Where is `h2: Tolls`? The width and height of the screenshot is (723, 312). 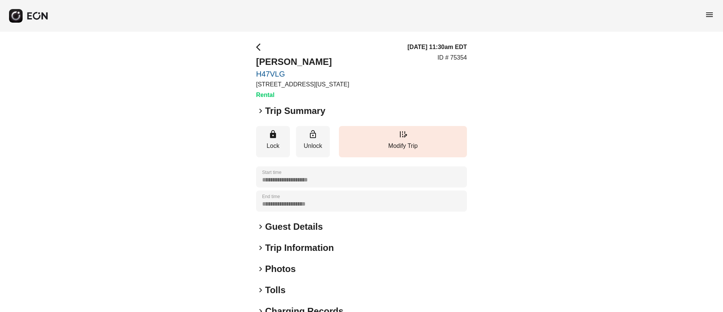 h2: Tolls is located at coordinates (275, 290).